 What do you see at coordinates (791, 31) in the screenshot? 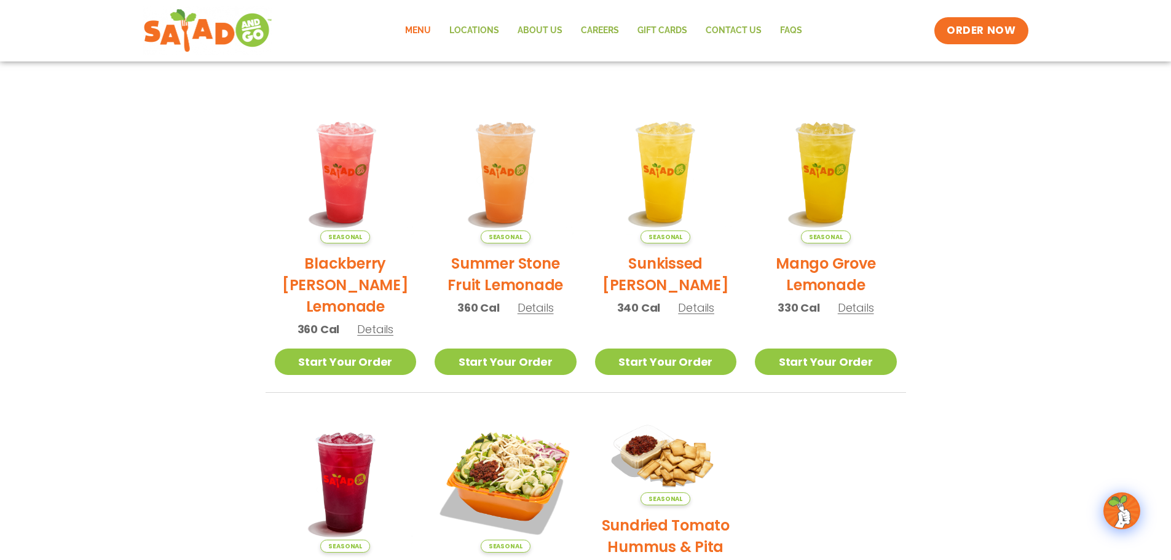
I see `a: FAQs` at bounding box center [791, 31].